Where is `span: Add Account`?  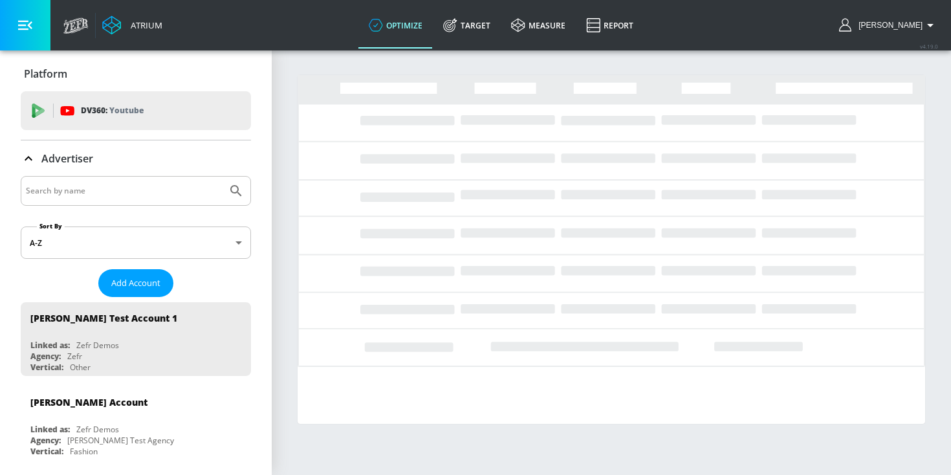
span: Add Account is located at coordinates (136, 283).